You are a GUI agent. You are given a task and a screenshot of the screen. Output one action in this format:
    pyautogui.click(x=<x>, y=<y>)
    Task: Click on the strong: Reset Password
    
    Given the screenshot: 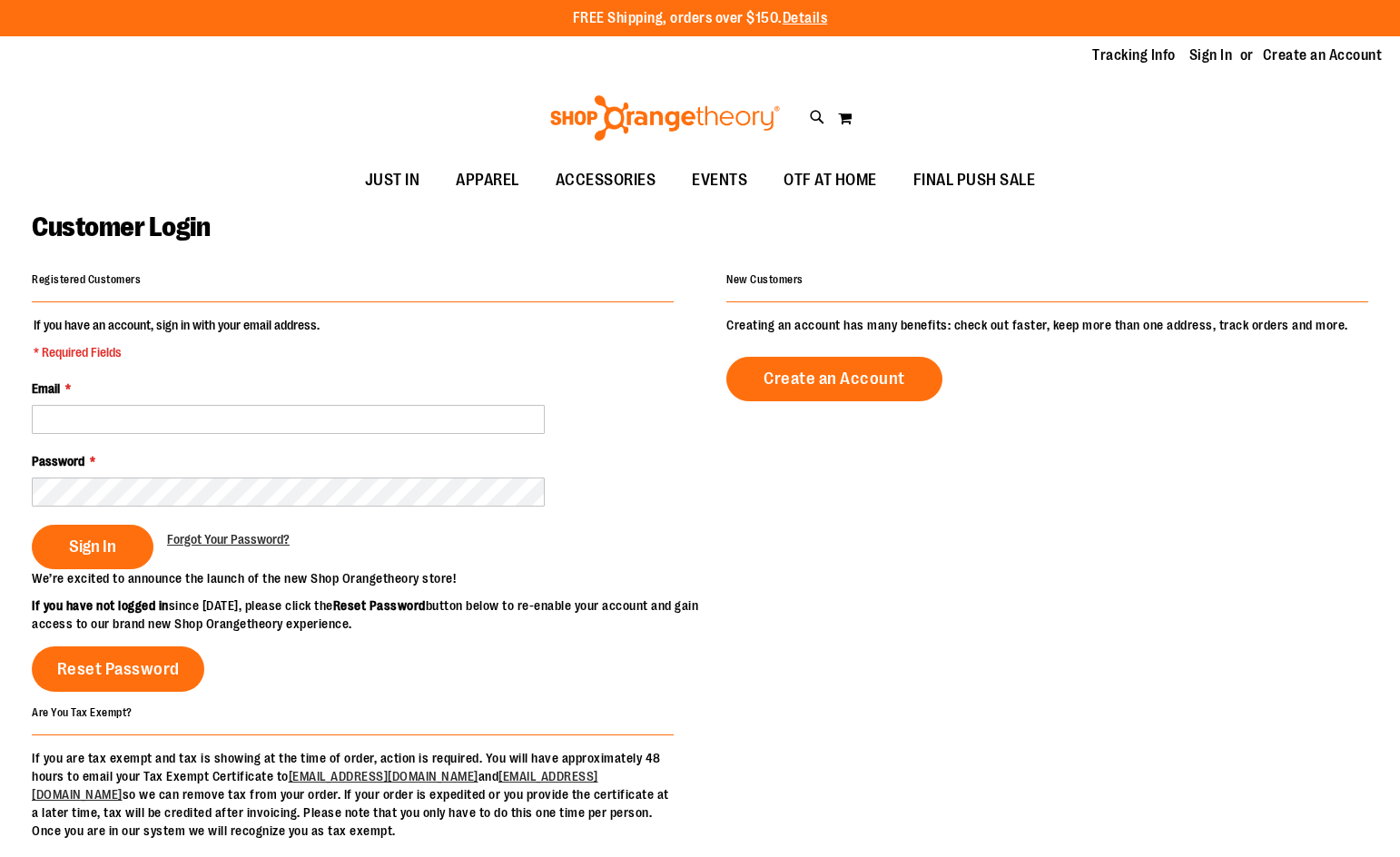 What is the action you would take?
    pyautogui.click(x=379, y=606)
    